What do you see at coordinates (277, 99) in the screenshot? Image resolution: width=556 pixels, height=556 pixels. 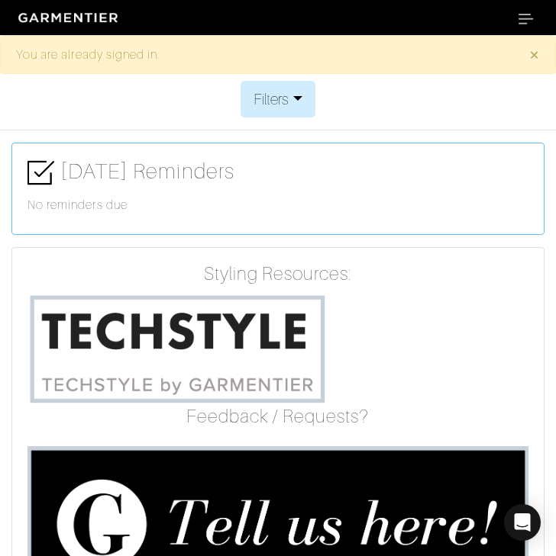 I see `button: Filters` at bounding box center [277, 99].